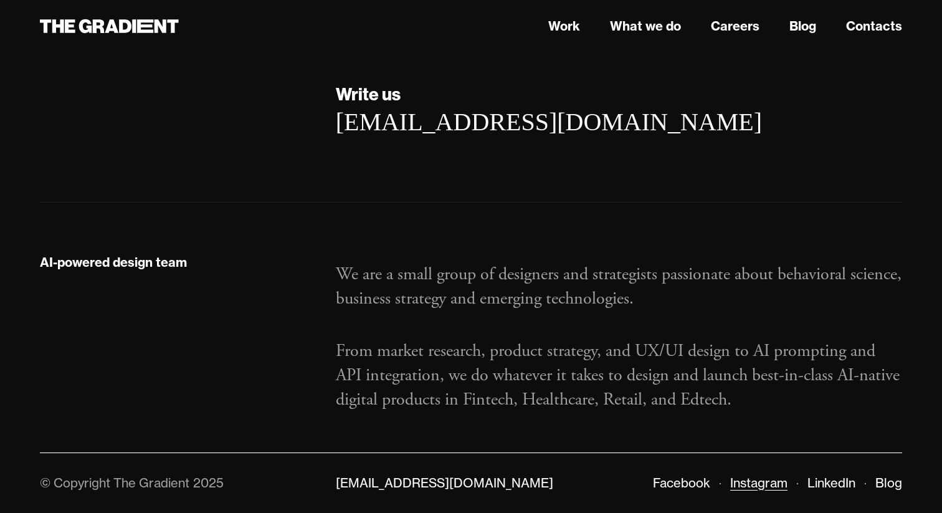  Describe the element at coordinates (208, 482) in the screenshot. I see `div: 2025` at that location.